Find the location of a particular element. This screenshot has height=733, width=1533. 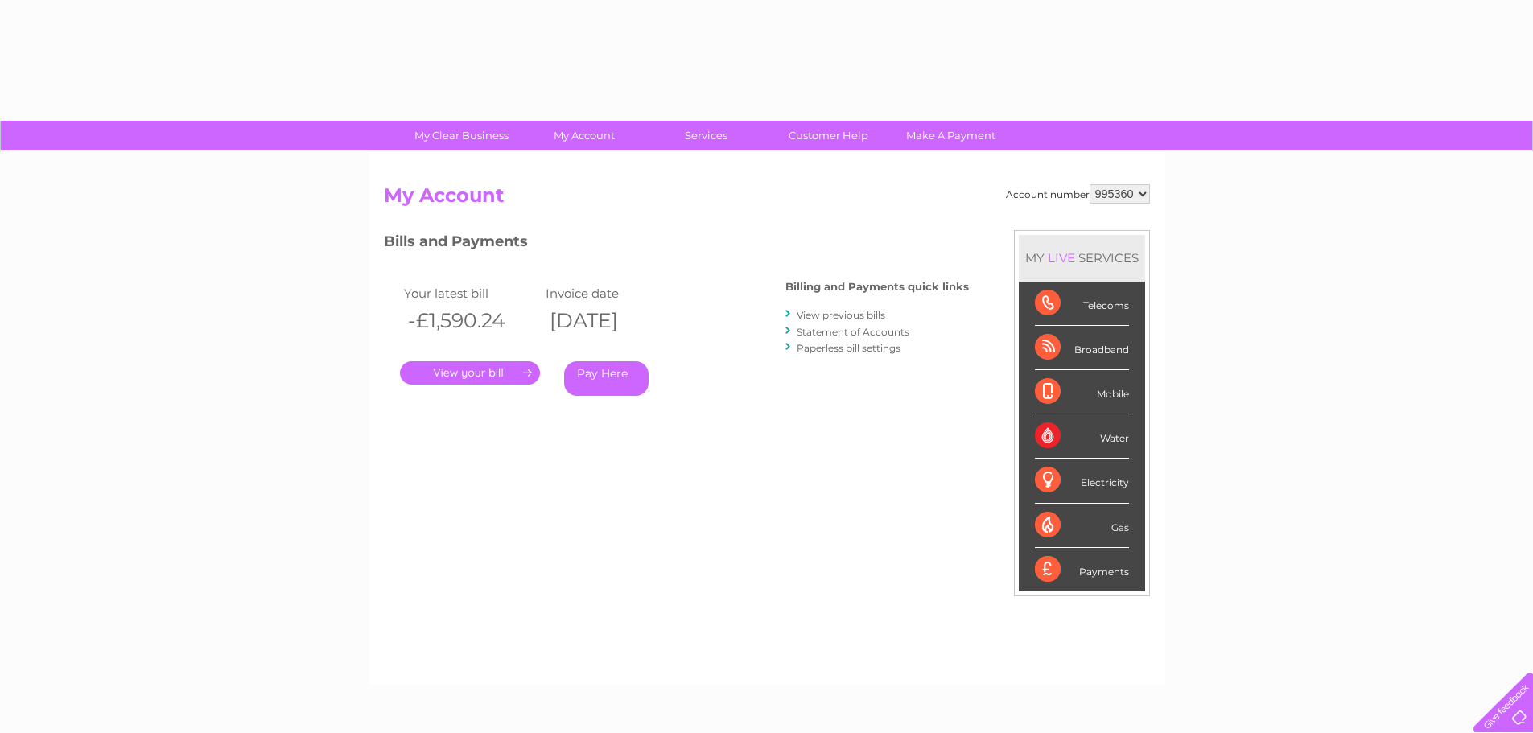

a: Customer Help is located at coordinates (828, 135).